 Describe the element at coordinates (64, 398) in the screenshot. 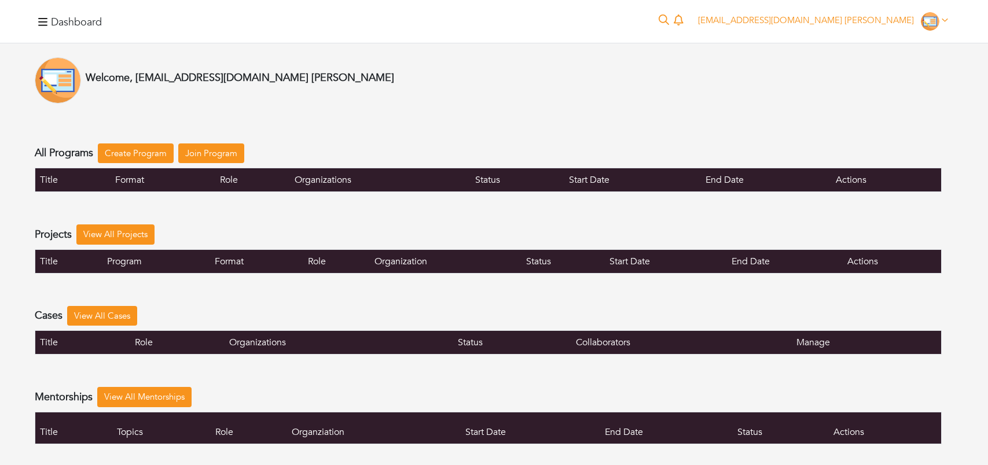

I see `h4: Mentorships` at that location.